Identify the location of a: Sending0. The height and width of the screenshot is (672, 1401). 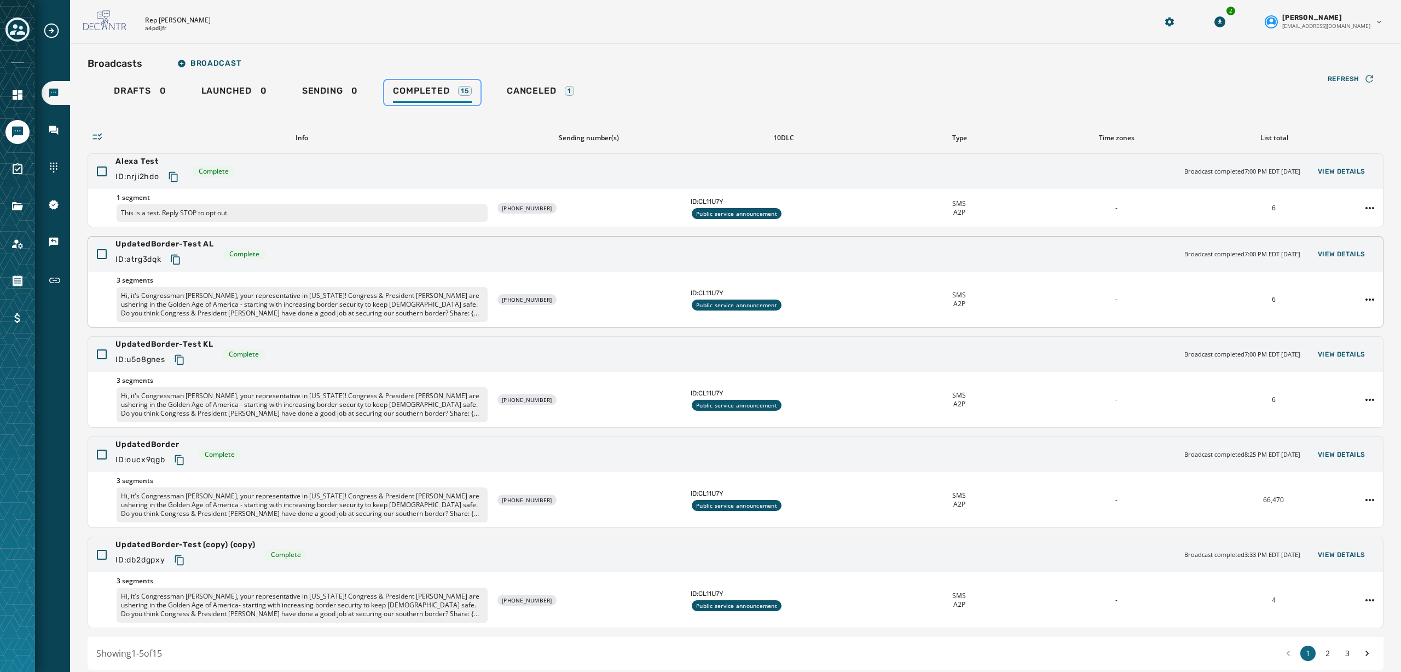
(330, 92).